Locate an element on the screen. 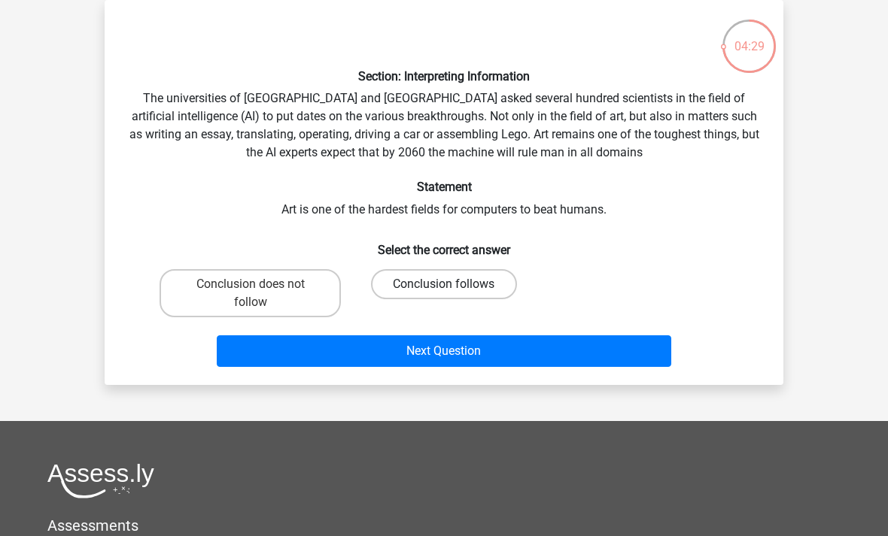 The height and width of the screenshot is (536, 888). h6: Statement is located at coordinates (444, 187).